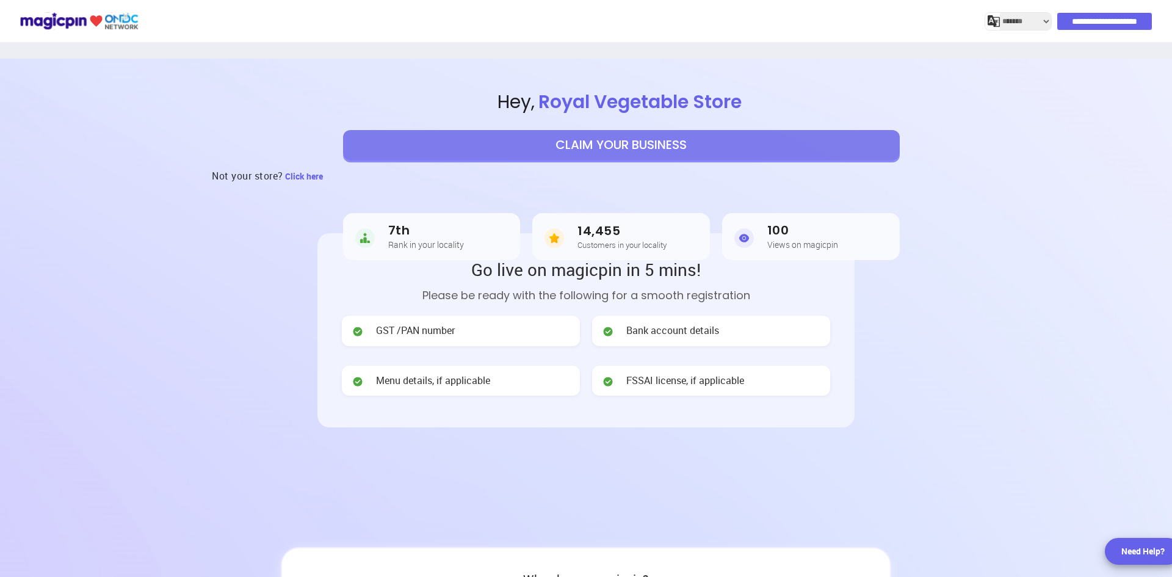 The width and height of the screenshot is (1172, 577). I want to click on span: Bank account details, so click(672, 330).